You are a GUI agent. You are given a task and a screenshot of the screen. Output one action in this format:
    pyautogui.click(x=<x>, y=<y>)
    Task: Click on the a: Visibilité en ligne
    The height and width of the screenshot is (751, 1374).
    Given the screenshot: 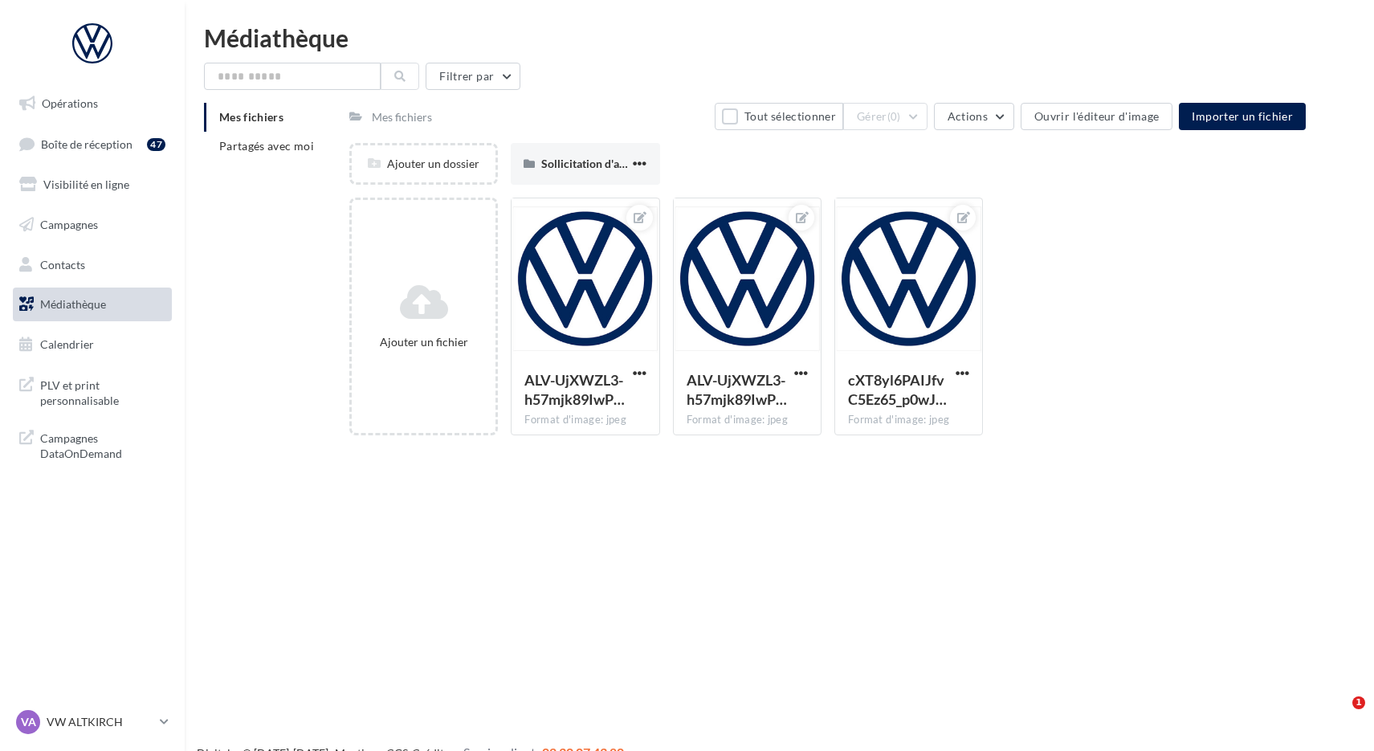 What is the action you would take?
    pyautogui.click(x=92, y=185)
    